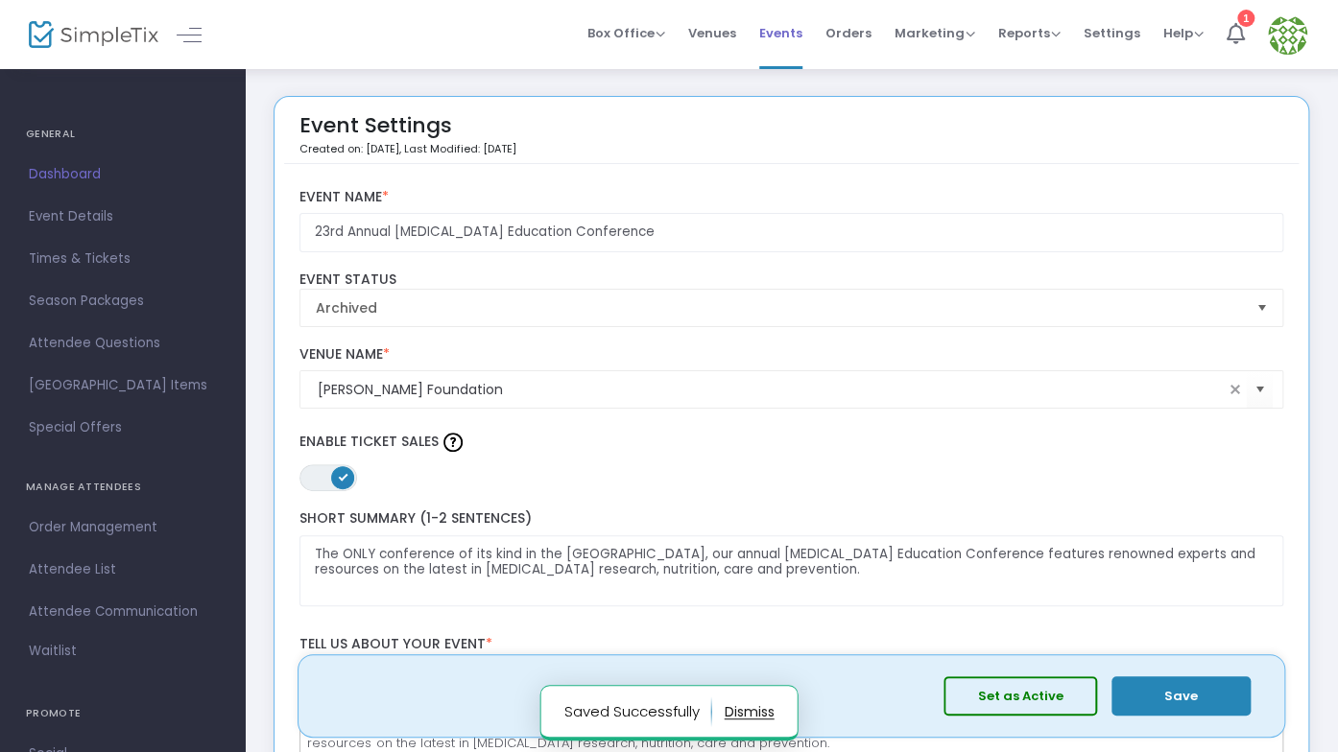  I want to click on h4: GENERAL, so click(122, 134).